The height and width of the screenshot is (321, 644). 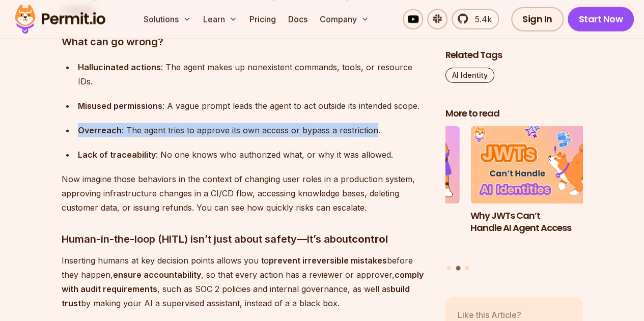 What do you see at coordinates (120, 106) in the screenshot?
I see `strong: Misused permissions` at bounding box center [120, 106].